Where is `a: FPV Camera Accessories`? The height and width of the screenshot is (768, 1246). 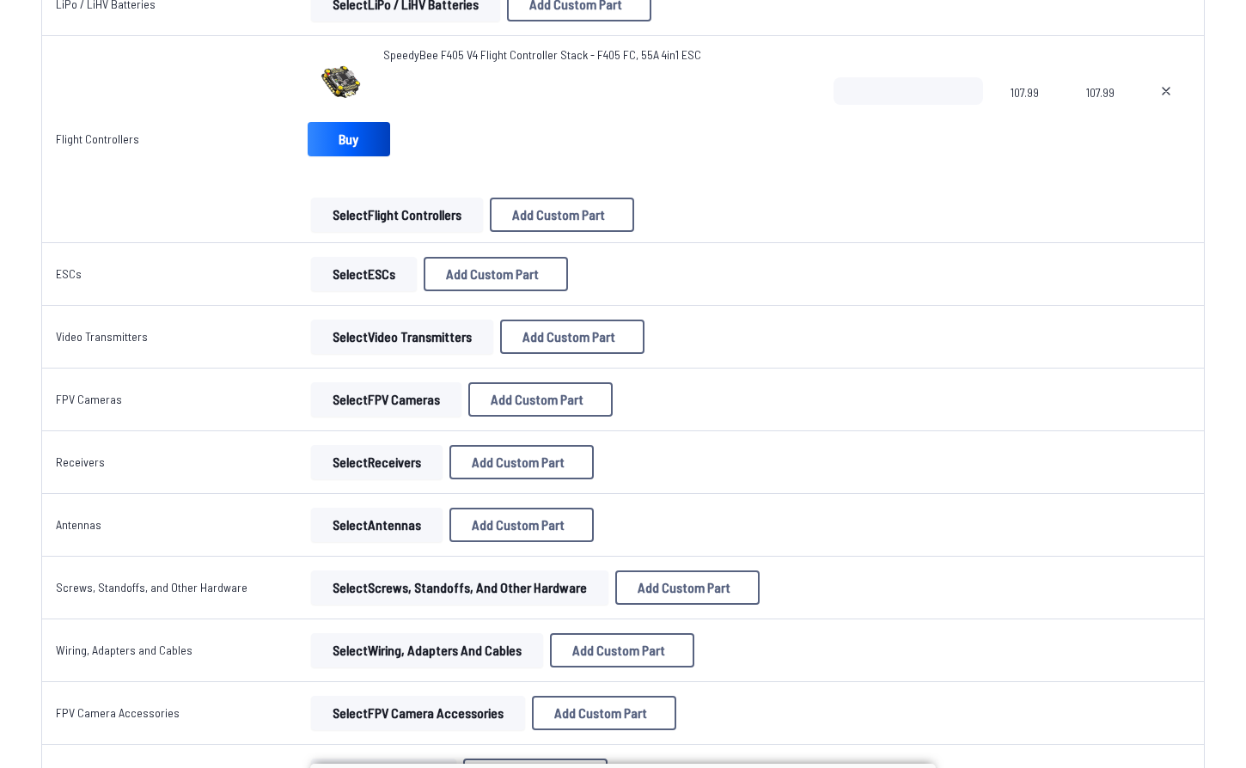 a: FPV Camera Accessories is located at coordinates (118, 712).